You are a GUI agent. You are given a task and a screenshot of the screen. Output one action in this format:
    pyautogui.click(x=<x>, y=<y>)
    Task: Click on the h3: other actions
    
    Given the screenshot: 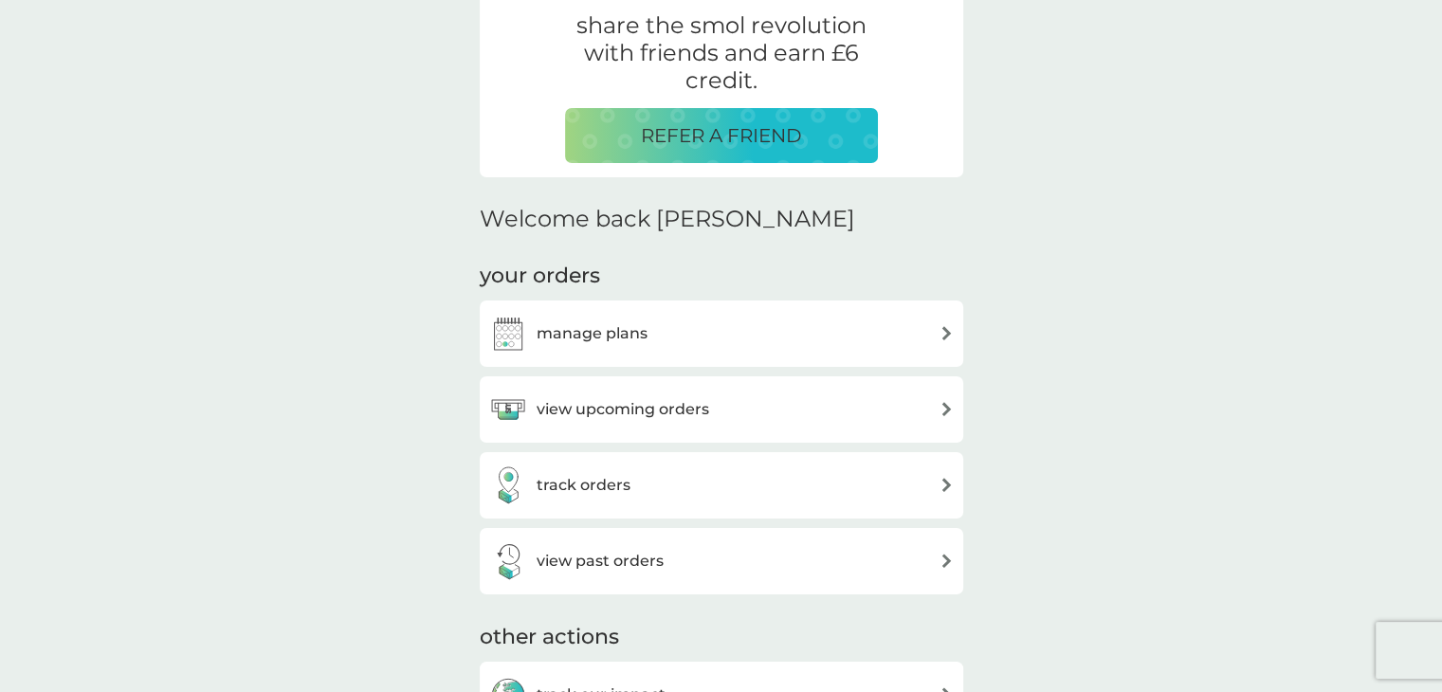 What is the action you would take?
    pyautogui.click(x=549, y=637)
    